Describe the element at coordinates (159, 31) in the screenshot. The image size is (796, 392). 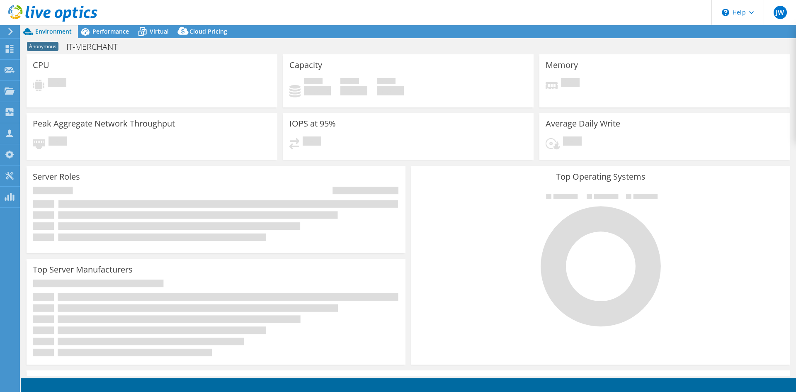
I see `span: Virtual` at that location.